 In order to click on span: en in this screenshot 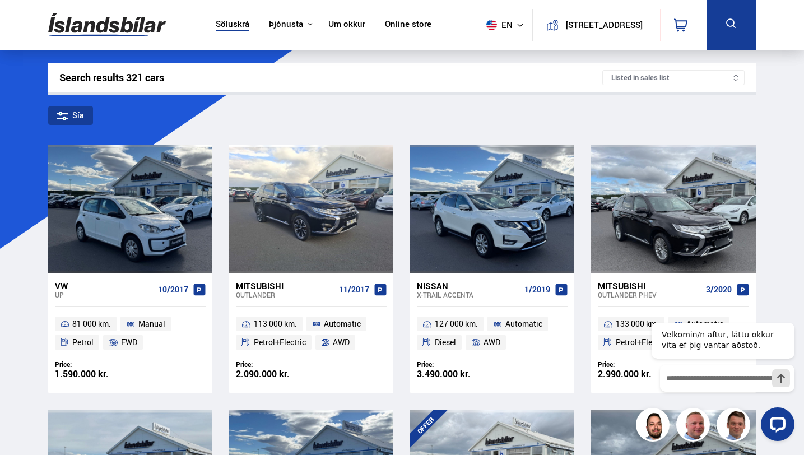, I will do `click(496, 25)`.